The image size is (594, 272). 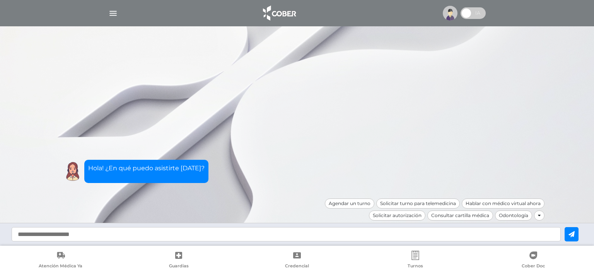 What do you see at coordinates (534, 267) in the screenshot?
I see `span: Cober Doc` at bounding box center [534, 267].